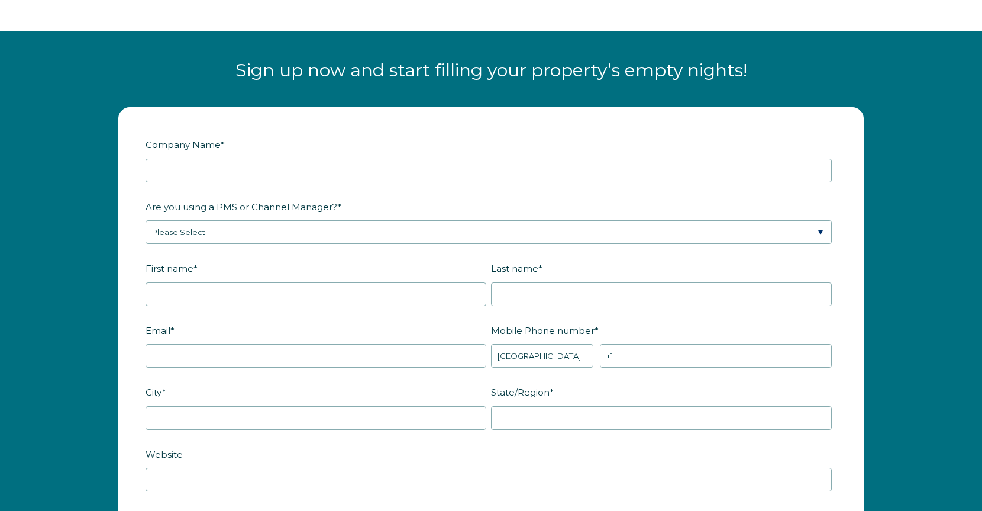  I want to click on span: Email, so click(158, 330).